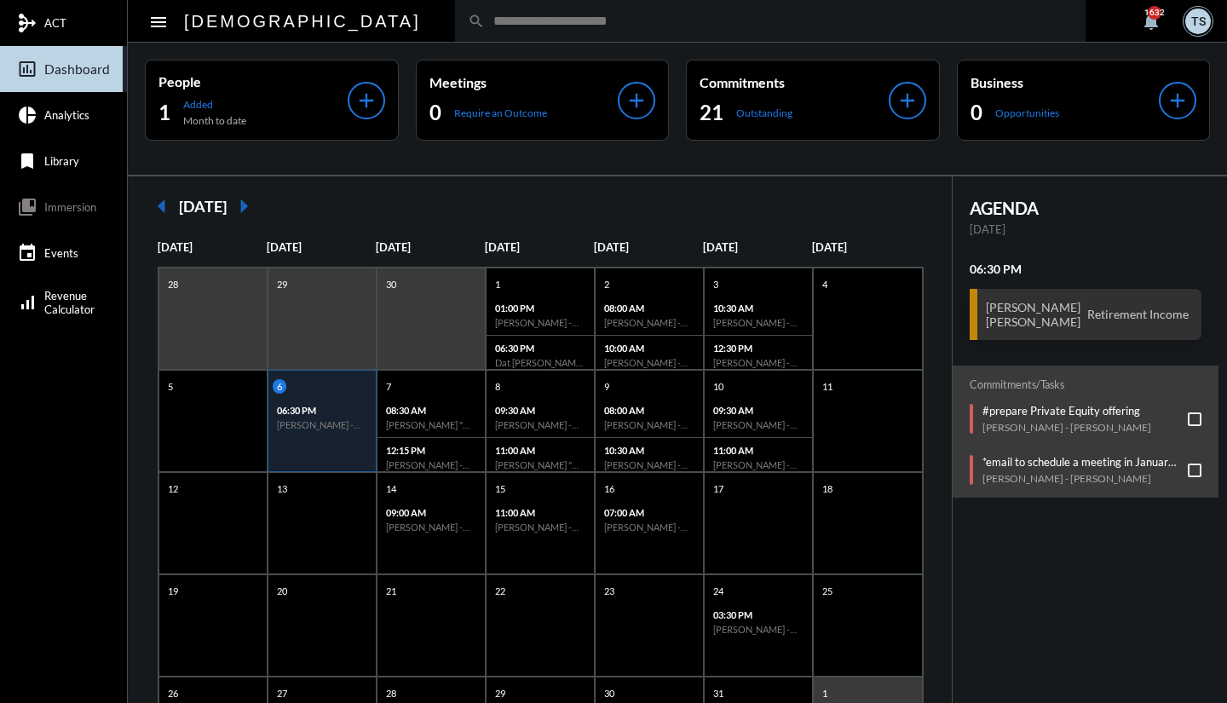 The width and height of the screenshot is (1227, 703). Describe the element at coordinates (282, 488) in the screenshot. I see `p: 13` at that location.